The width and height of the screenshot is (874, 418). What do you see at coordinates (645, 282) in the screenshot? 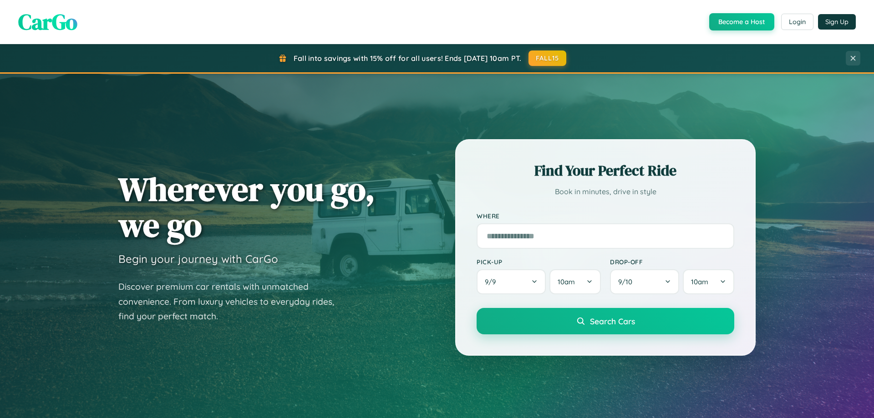
I see `button: 9/10` at bounding box center [645, 282].